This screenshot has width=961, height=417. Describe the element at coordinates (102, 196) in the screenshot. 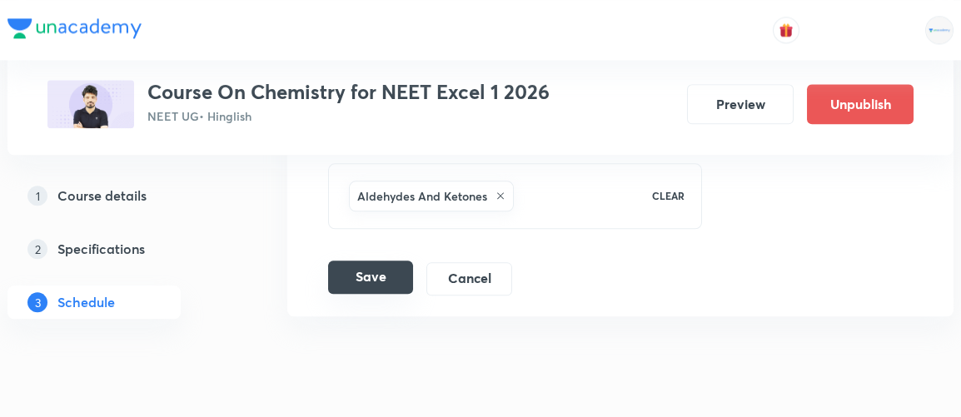

I see `h5: Course details` at that location.